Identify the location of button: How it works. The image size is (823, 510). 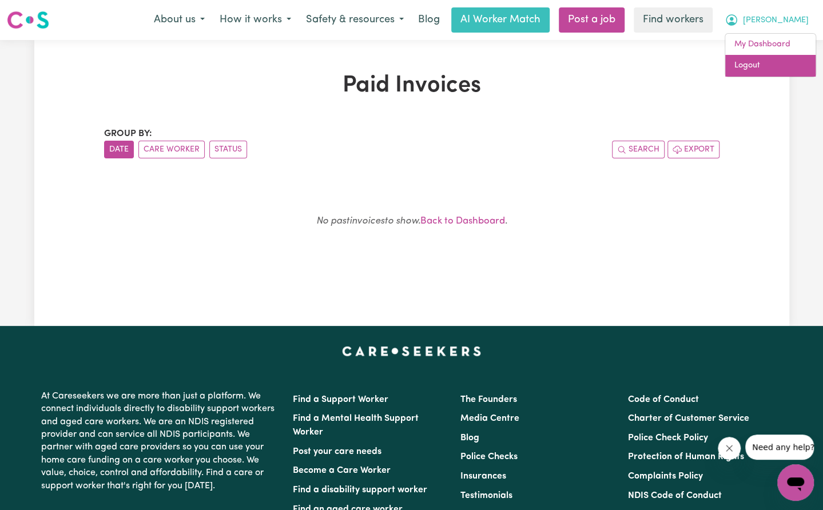
(255, 20).